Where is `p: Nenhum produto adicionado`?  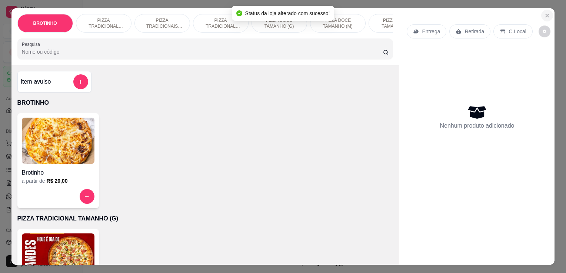
p: Nenhum produto adicionado is located at coordinates (477, 126).